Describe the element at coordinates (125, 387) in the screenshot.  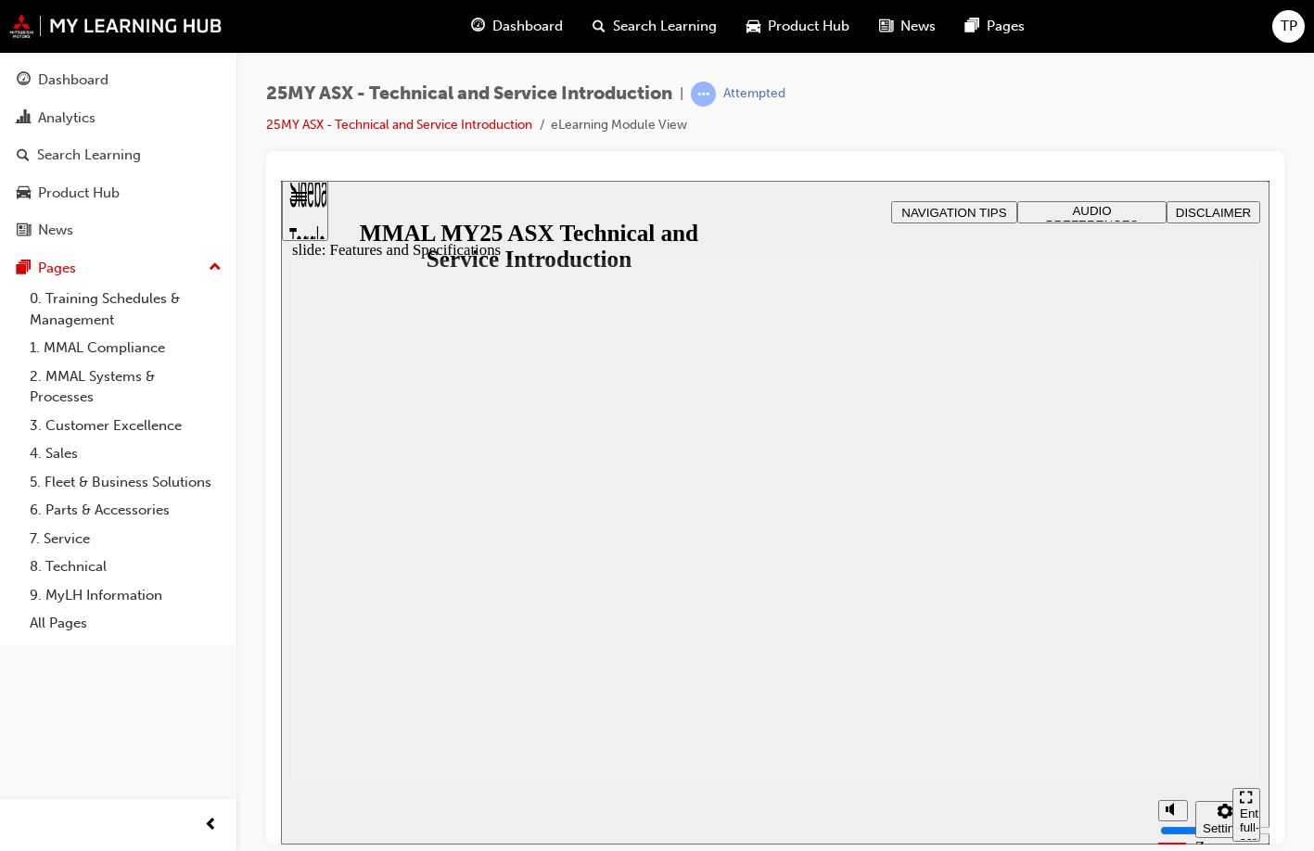
I see `a: 2. MMAL Systems & Processes` at that location.